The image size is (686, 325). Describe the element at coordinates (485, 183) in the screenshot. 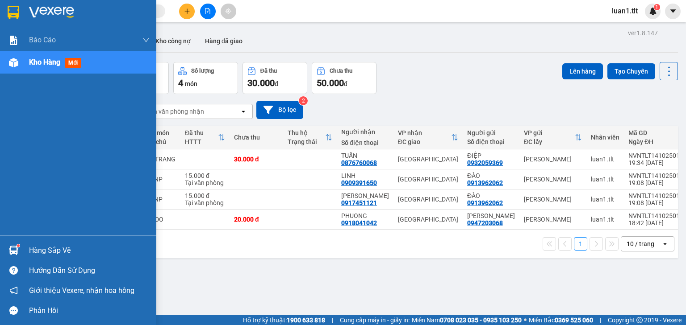

I see `div: 0913962062` at that location.